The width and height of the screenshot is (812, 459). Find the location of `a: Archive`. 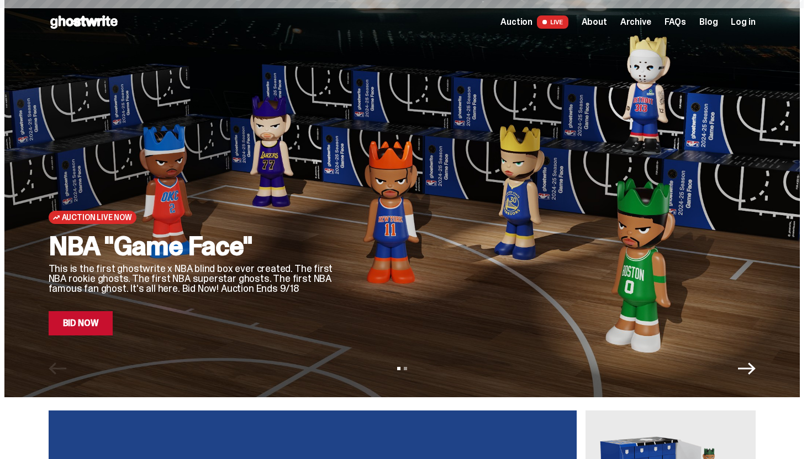

a: Archive is located at coordinates (636, 22).